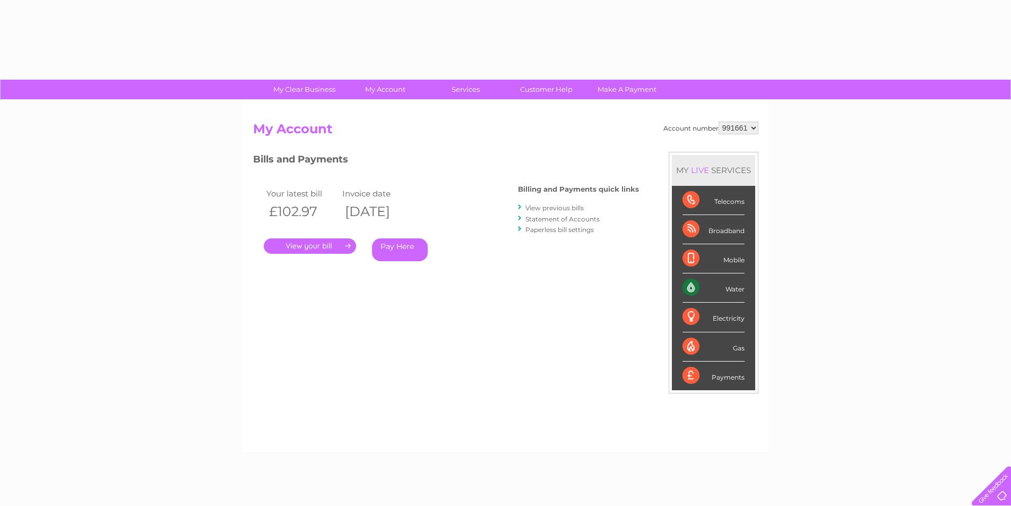 This screenshot has height=506, width=1011. Describe the element at coordinates (560, 229) in the screenshot. I see `a: Paperless bill settings` at that location.